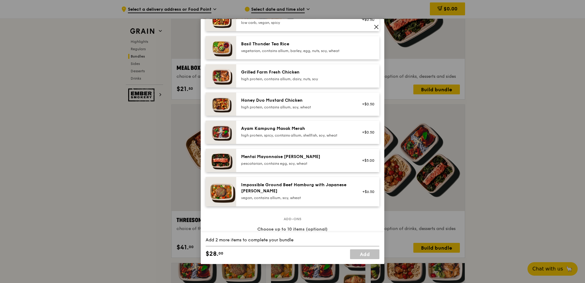 Image resolution: width=585 pixels, height=283 pixels. I want to click on div: pescatarian, contains egg, soy, wheat, so click(296, 163).